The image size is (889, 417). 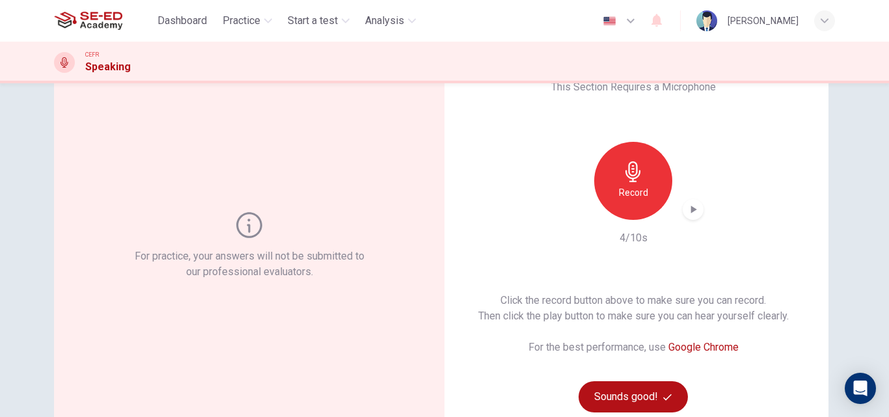 What do you see at coordinates (249, 264) in the screenshot?
I see `h6: For practice, your answers will not be submitted to our professional evaluators.` at bounding box center [249, 264].